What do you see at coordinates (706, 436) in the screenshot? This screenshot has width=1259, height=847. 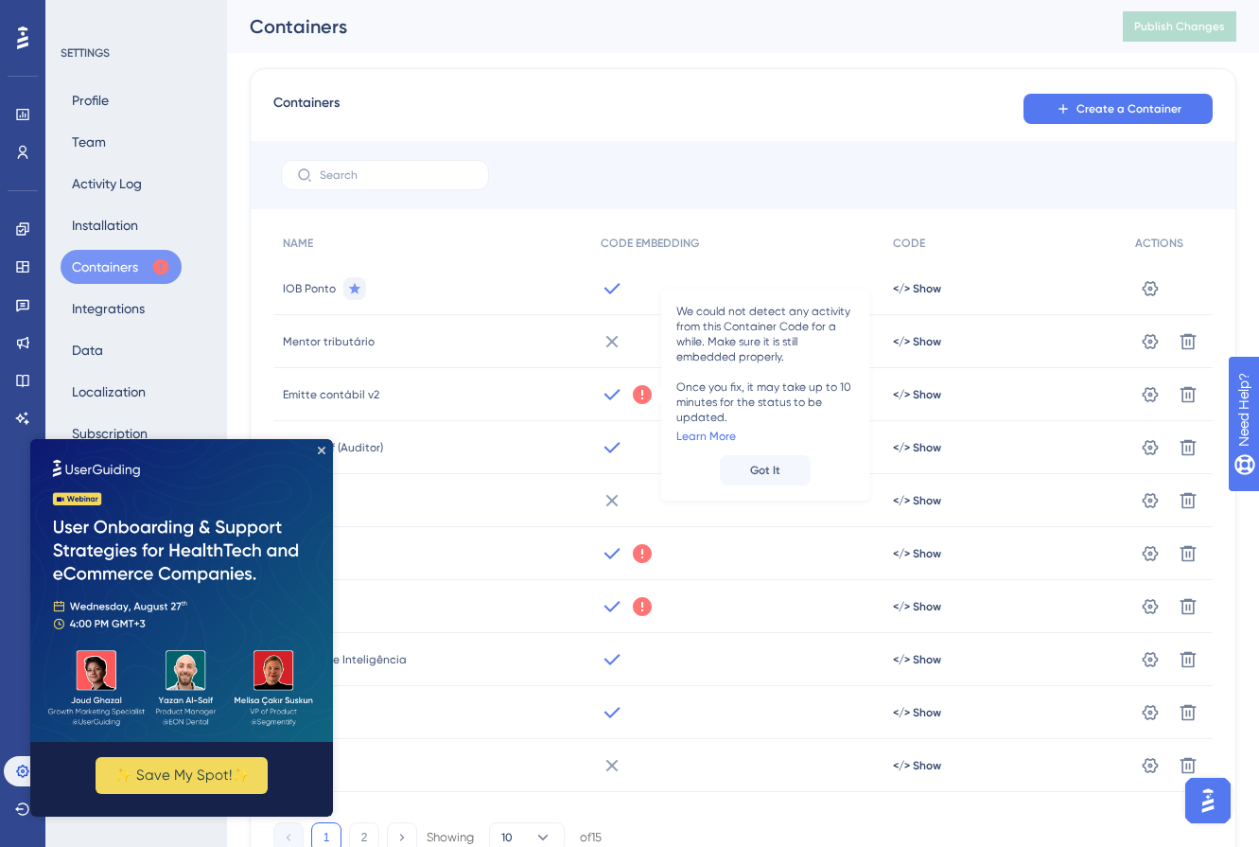 I see `a: Learn More` at bounding box center [706, 436].